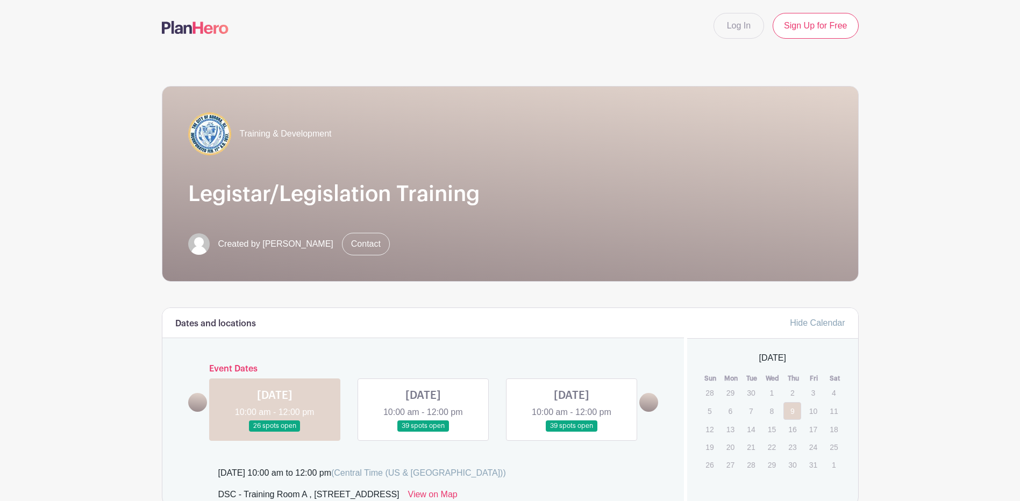 The height and width of the screenshot is (501, 1020). I want to click on h6: Dates and locations, so click(216, 324).